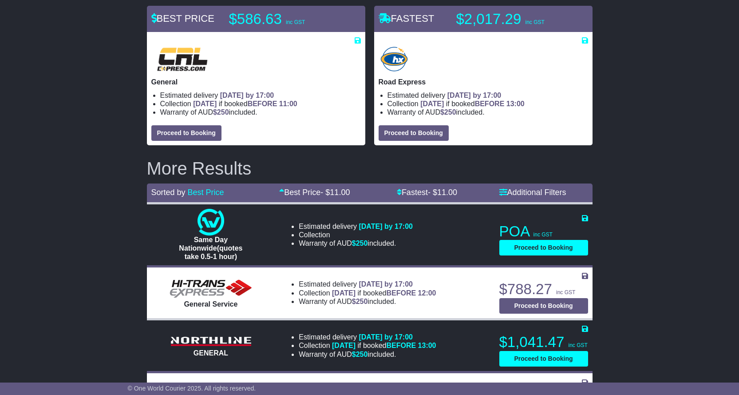 This screenshot has width=739, height=395. Describe the element at coordinates (210, 248) in the screenshot. I see `span: Same Day Nationwide(quotes take 0.5-1 hour)` at that location.